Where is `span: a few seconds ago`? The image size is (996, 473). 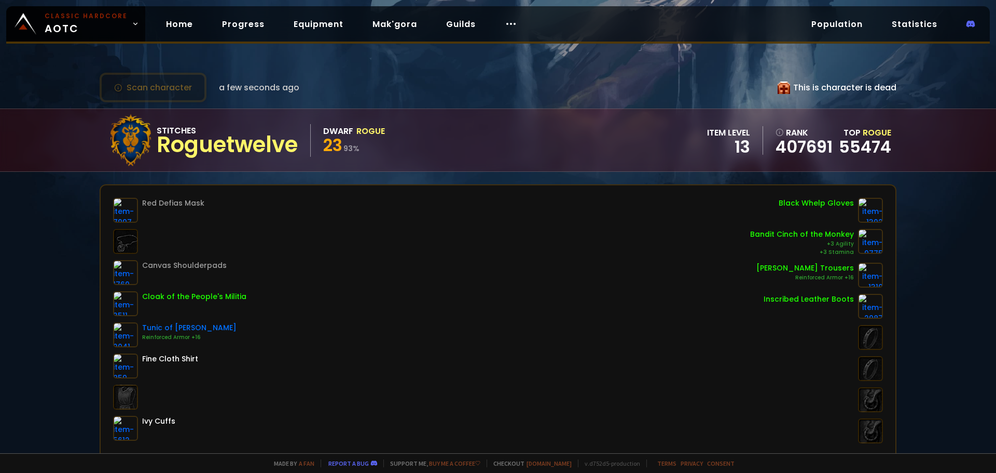 span: a few seconds ago is located at coordinates (259, 87).